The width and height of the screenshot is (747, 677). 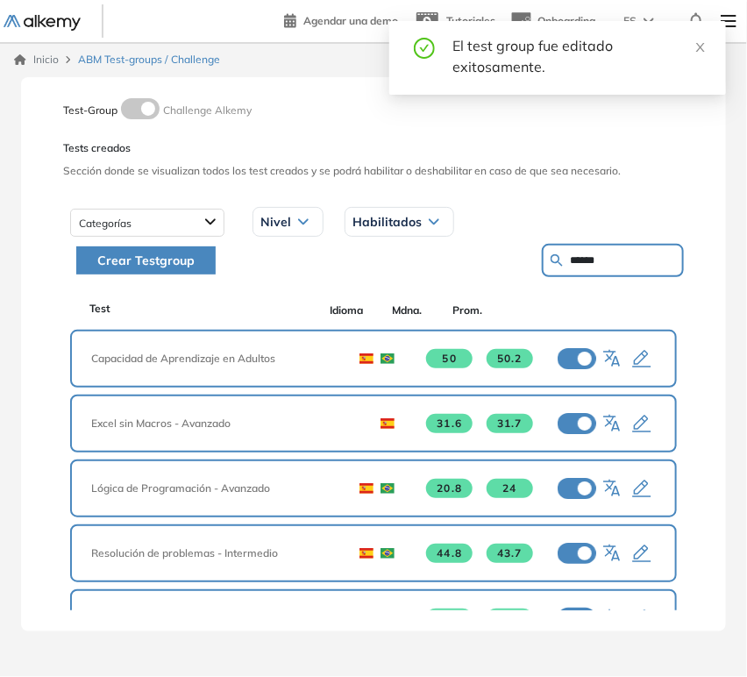 What do you see at coordinates (471, 20) in the screenshot?
I see `span: Tutoriales` at bounding box center [471, 20].